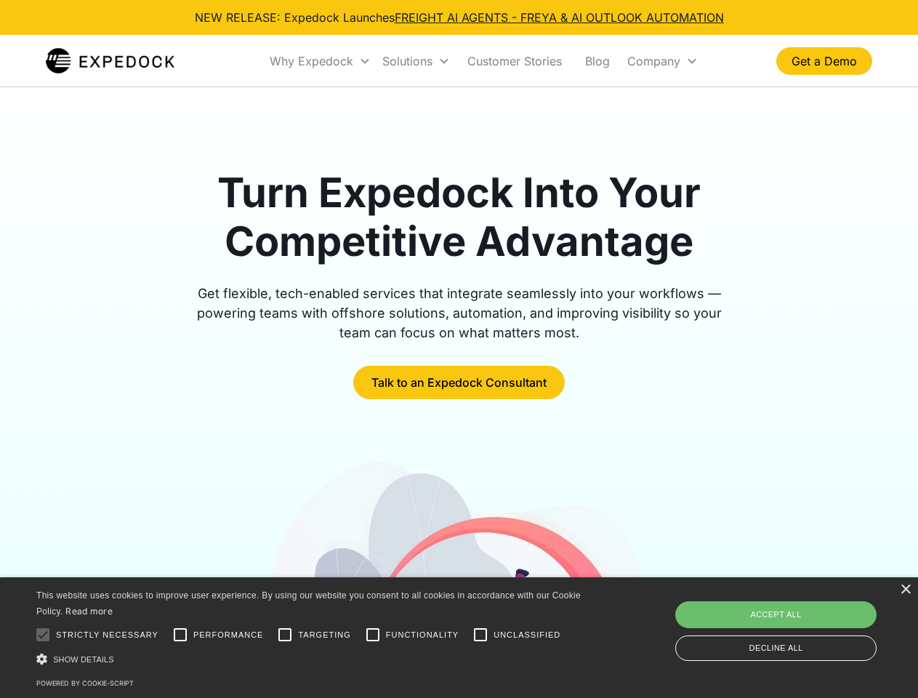 This screenshot has width=918, height=698. I want to click on h1: Turn Expedock Into Your Competitive Advantage, so click(460, 217).